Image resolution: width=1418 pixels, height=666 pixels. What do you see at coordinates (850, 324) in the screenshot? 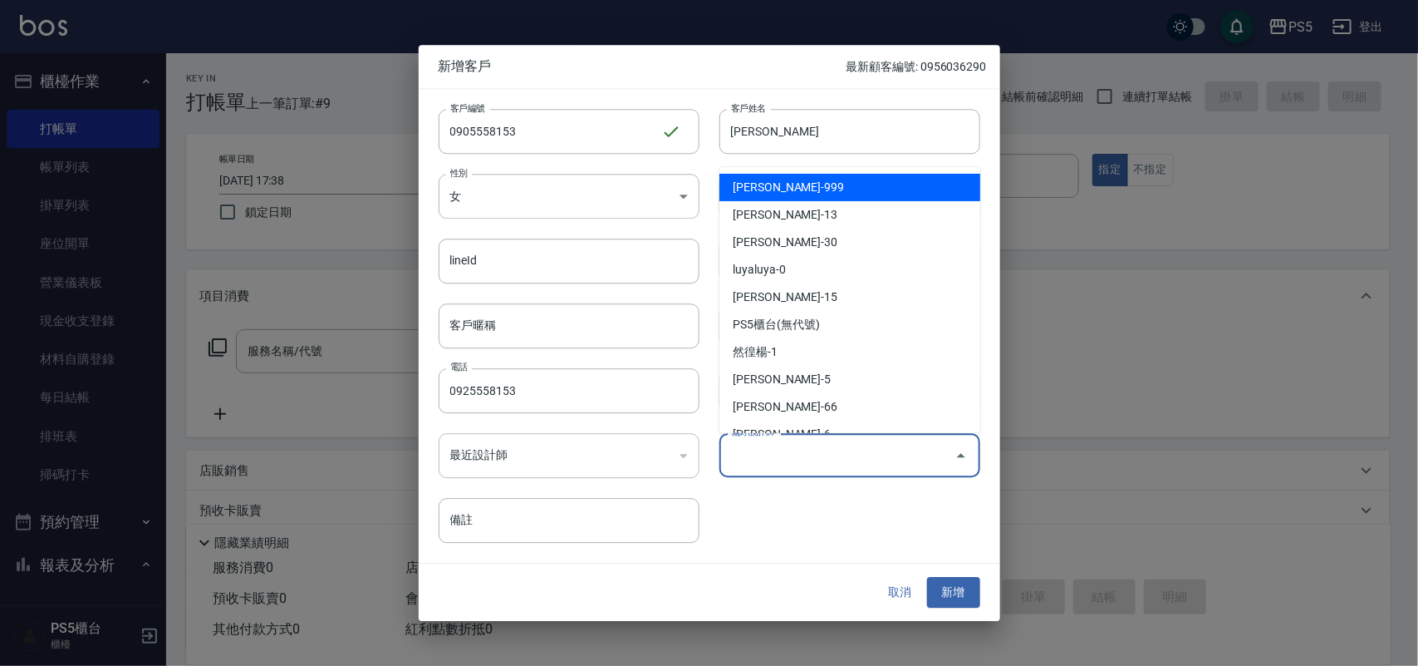
I see `li: PS5櫃台(無代號)` at bounding box center [850, 324].